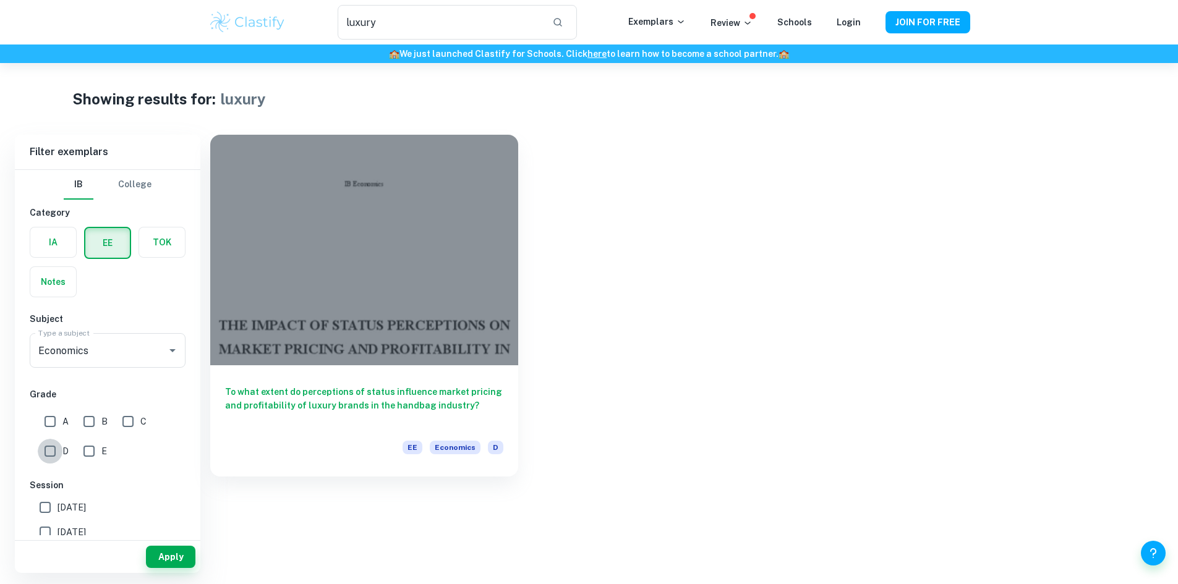 The height and width of the screenshot is (584, 1178). What do you see at coordinates (927, 22) in the screenshot?
I see `a: JOIN FOR FREE` at bounding box center [927, 22].